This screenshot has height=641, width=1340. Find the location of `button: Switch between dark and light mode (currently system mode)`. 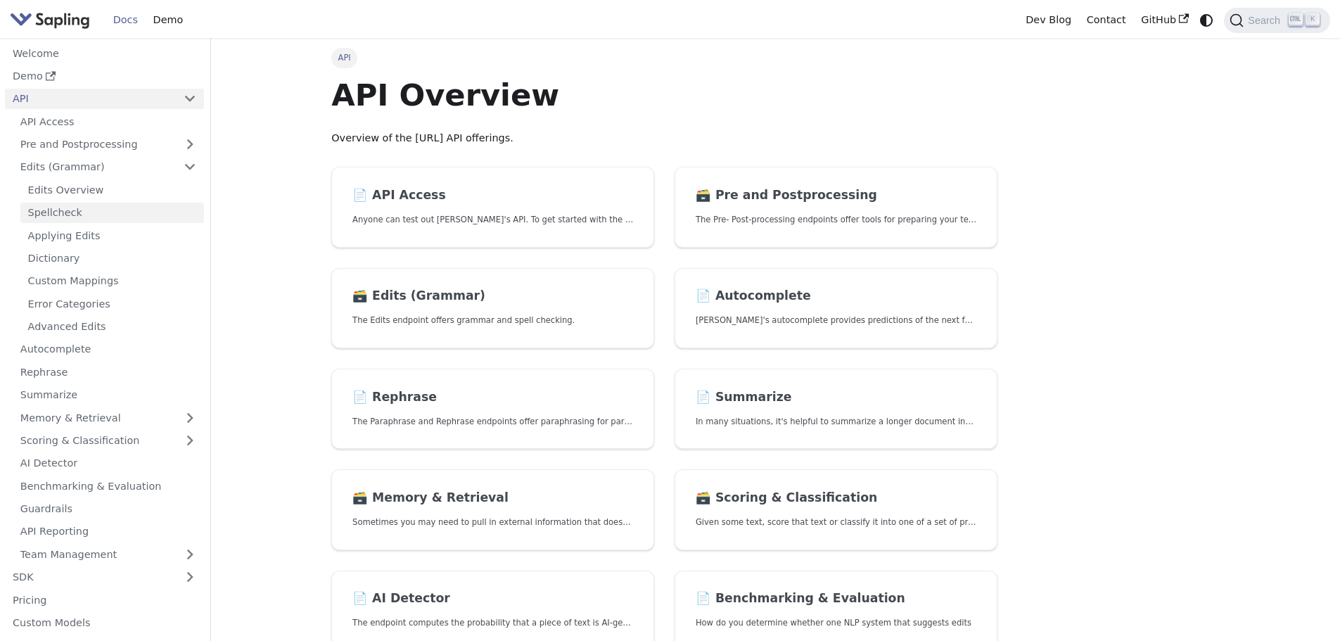

button: Switch between dark and light mode (currently system mode) is located at coordinates (1206, 20).